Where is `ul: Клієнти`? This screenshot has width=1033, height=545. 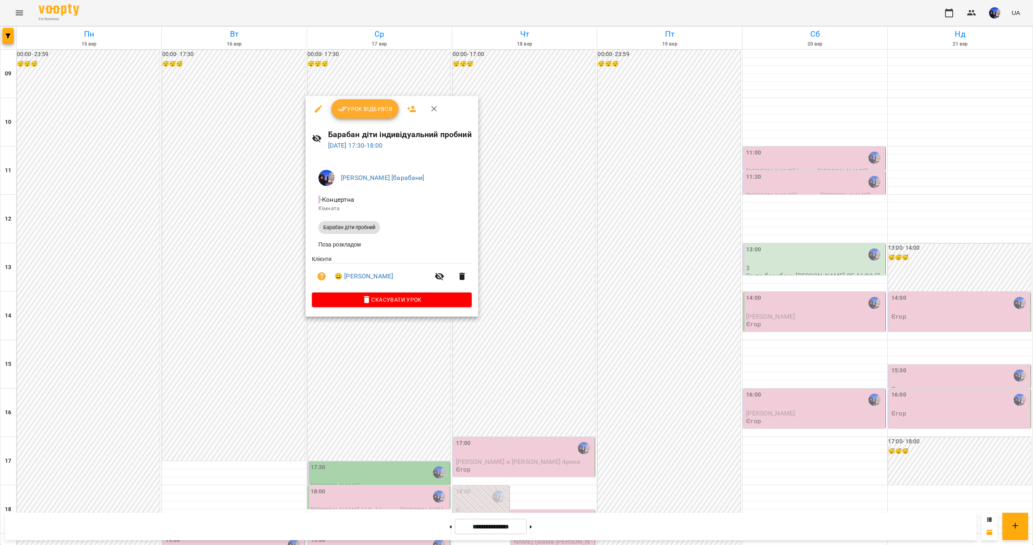
ul: Клієнти is located at coordinates (392, 274).